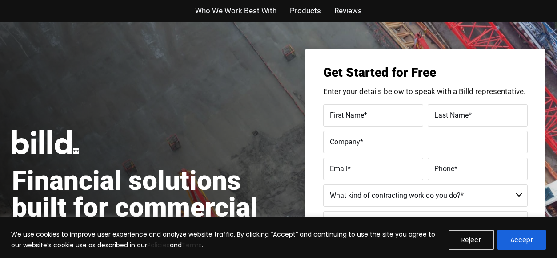 The width and height of the screenshot is (557, 258). I want to click on span: Company, so click(345, 141).